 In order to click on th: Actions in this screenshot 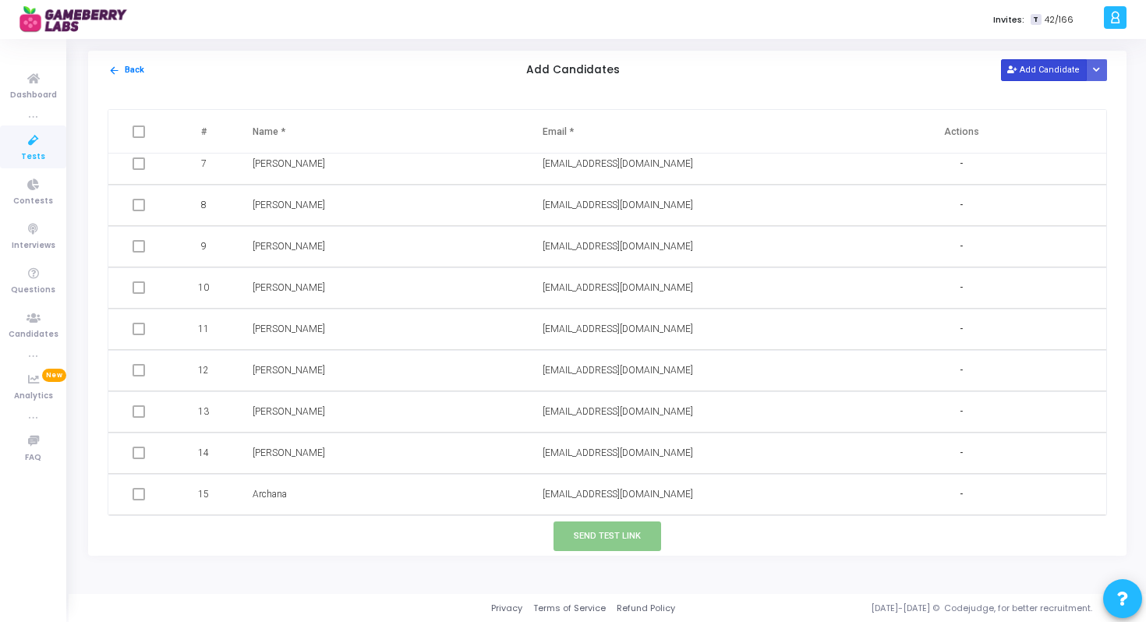, I will do `click(961, 132)`.